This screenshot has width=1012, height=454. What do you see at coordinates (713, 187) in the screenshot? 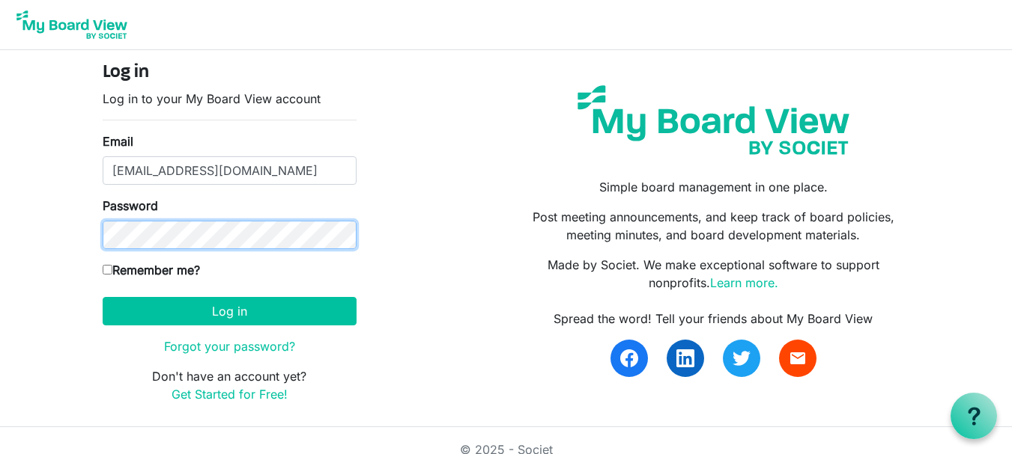
I see `p: Simple board management in one place.` at bounding box center [713, 187].